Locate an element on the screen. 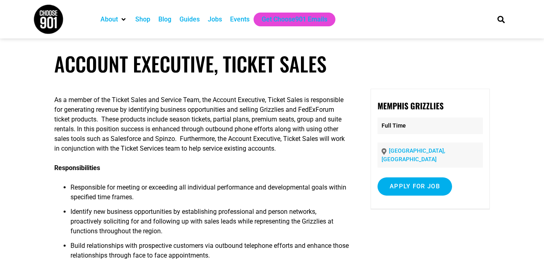 This screenshot has height=260, width=544. a: About is located at coordinates (109, 19).